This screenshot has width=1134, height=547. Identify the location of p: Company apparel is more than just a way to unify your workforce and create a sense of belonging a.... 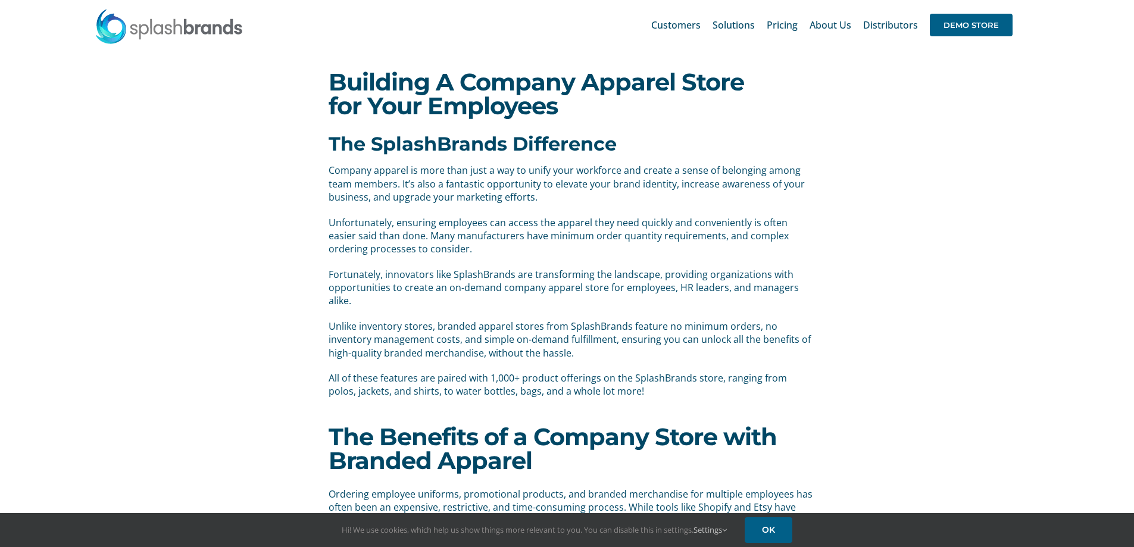
(572, 183).